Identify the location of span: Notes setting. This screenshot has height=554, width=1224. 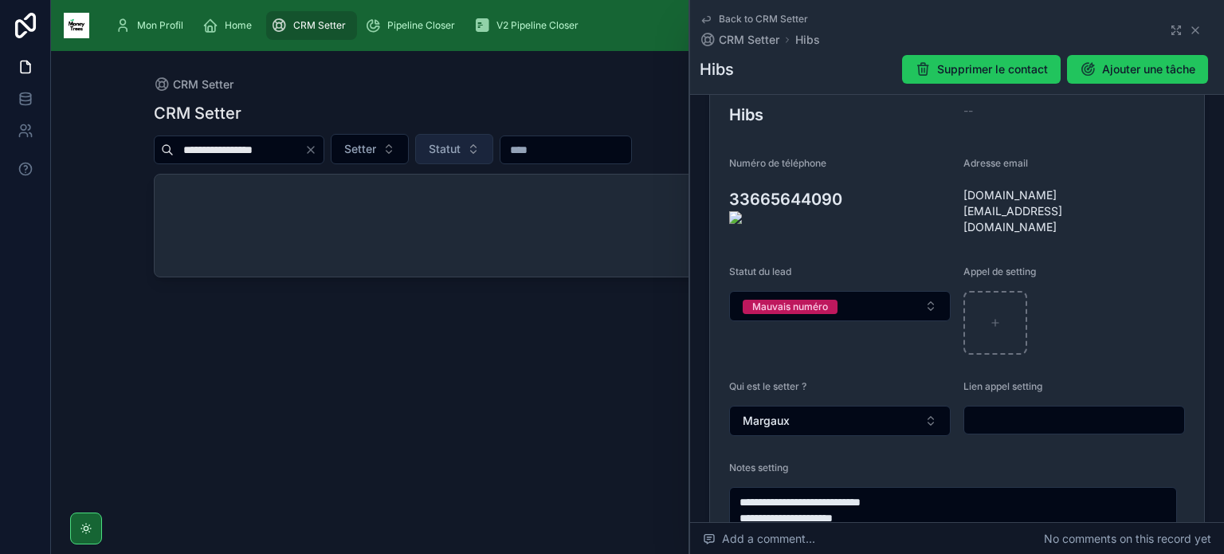
(759, 467).